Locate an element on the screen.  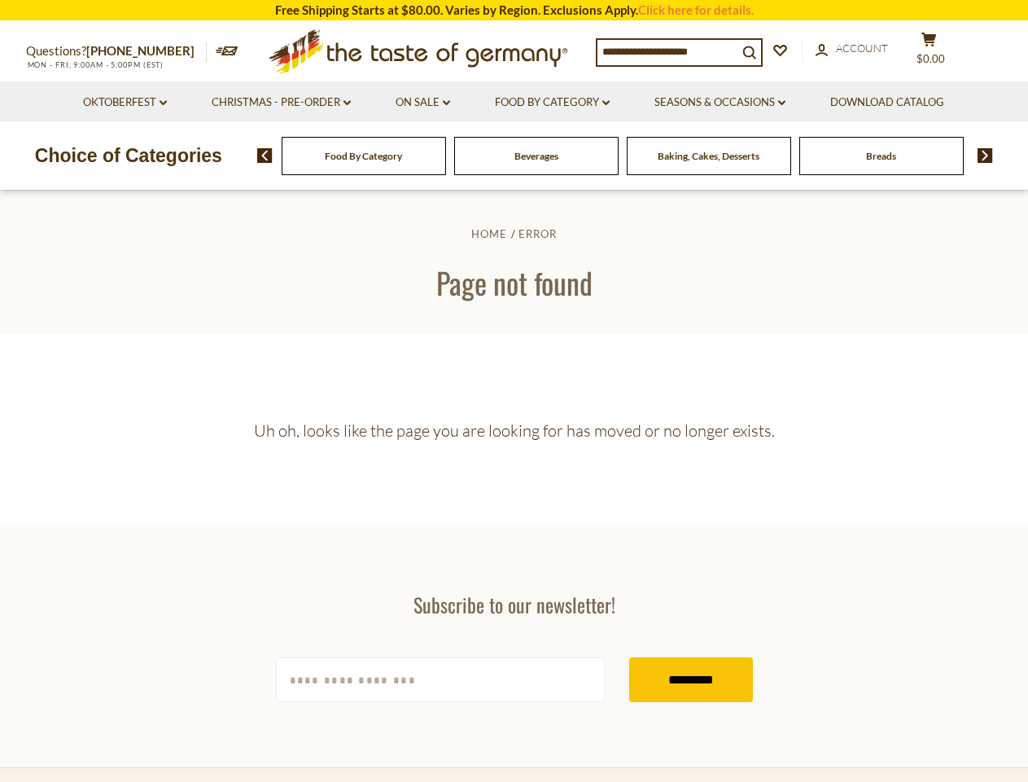
a: Home is located at coordinates (489, 234).